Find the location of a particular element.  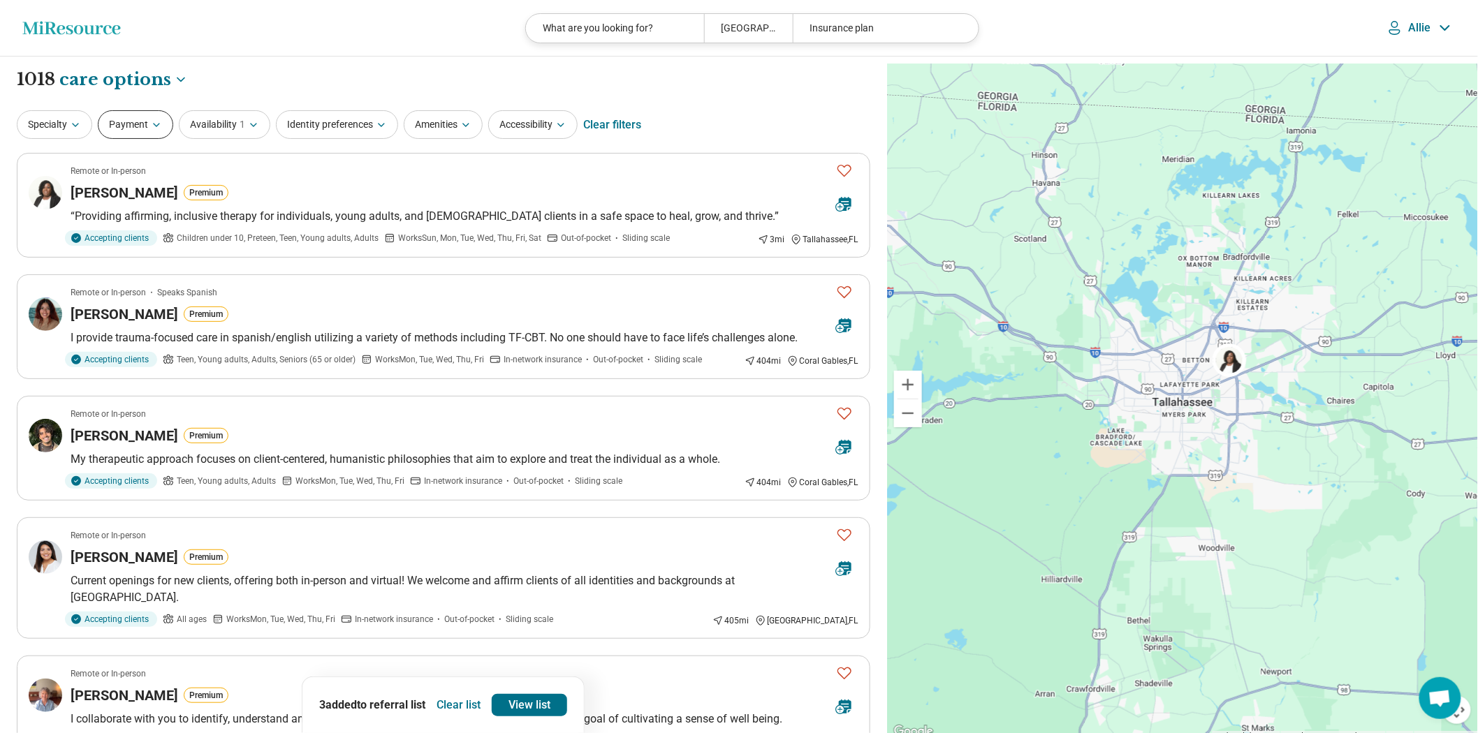

span: Children under 10, Preteen, Teen, Young adults, Adults is located at coordinates (277, 238).